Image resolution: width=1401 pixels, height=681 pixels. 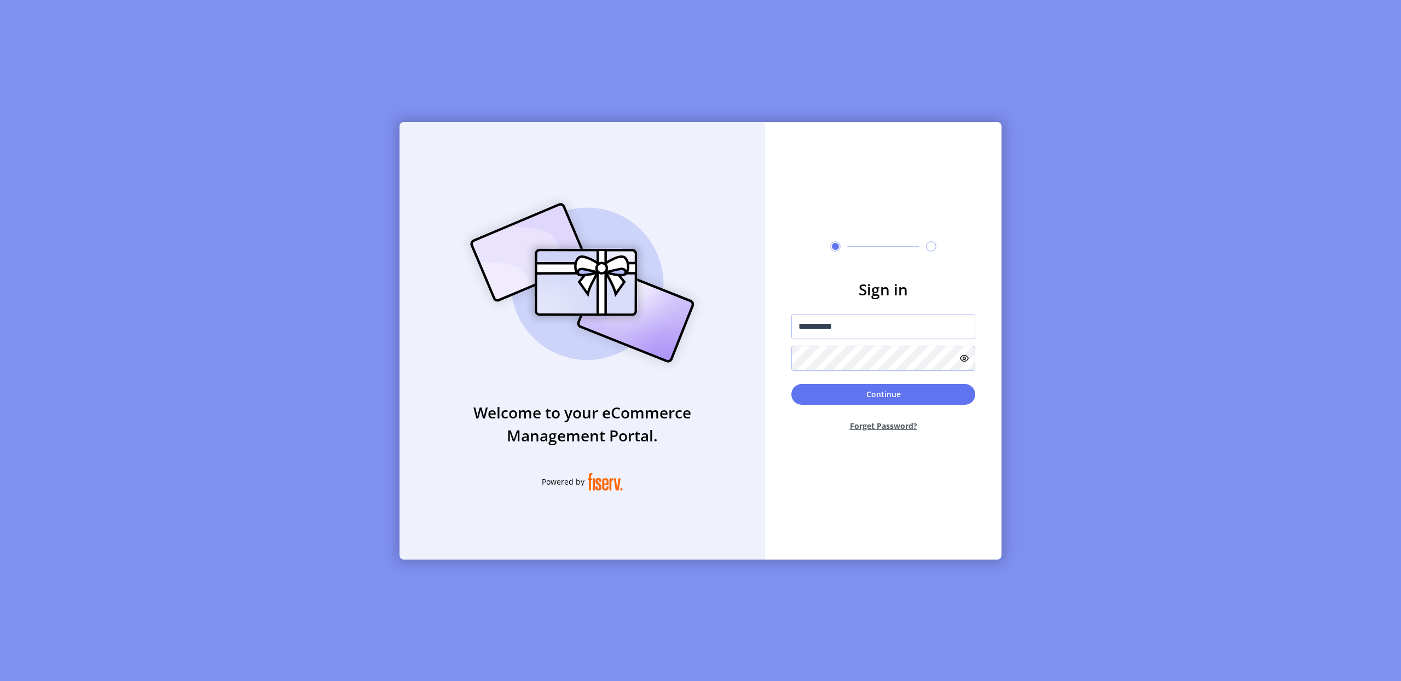 What do you see at coordinates (582, 283) in the screenshot?
I see `img: card_Illustration.svg` at bounding box center [582, 283].